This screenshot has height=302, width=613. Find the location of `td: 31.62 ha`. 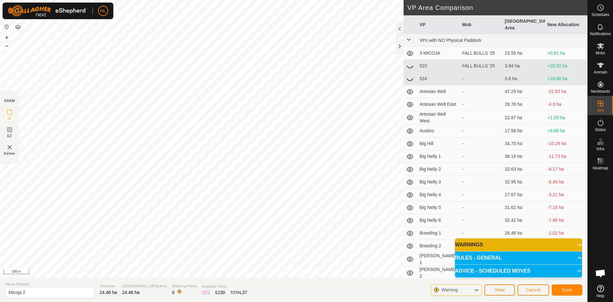

td: 31.62 ha is located at coordinates (524, 208).